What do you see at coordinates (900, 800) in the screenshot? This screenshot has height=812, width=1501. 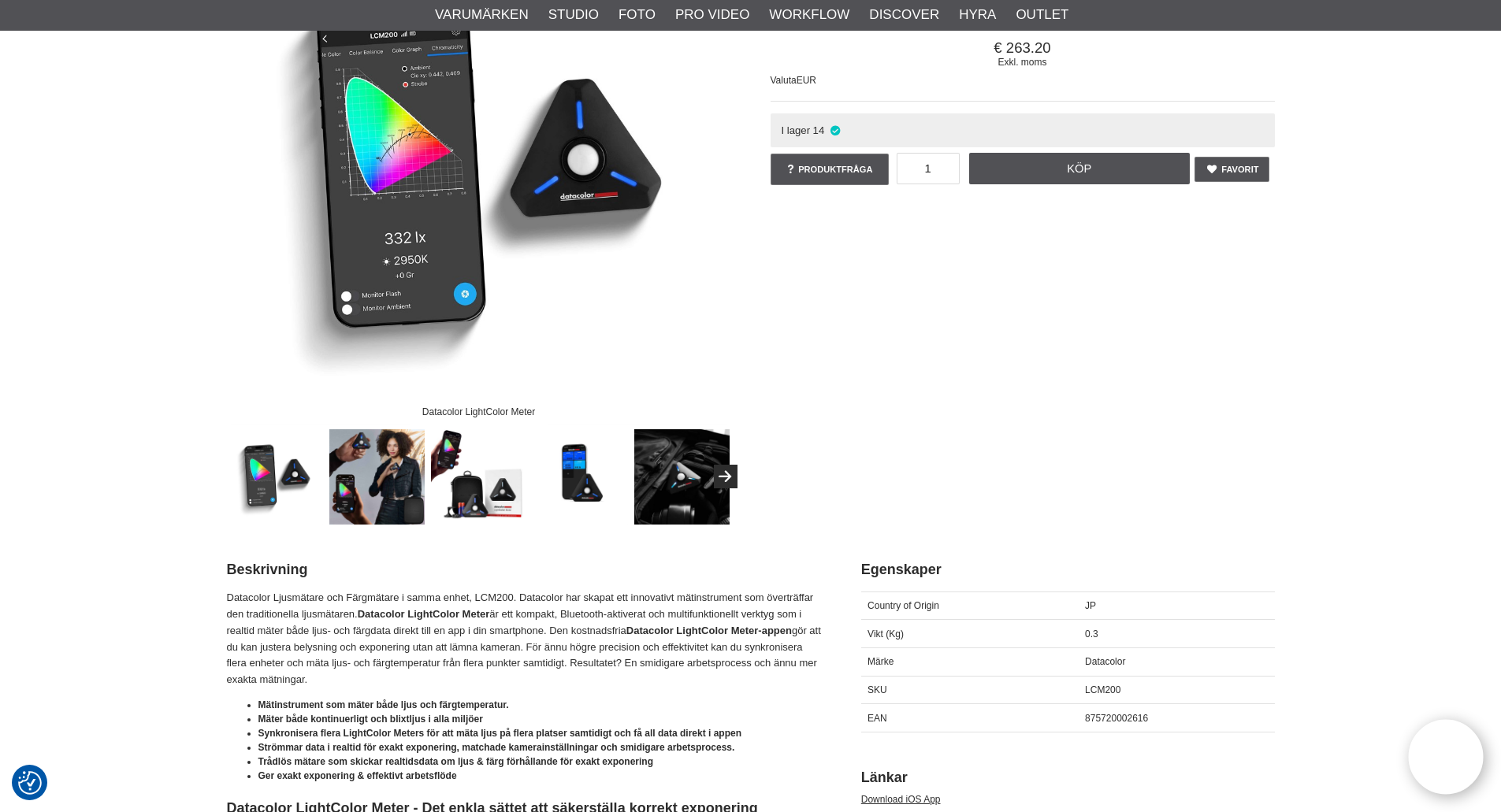 I see `a: Download iOS App` at bounding box center [900, 800].